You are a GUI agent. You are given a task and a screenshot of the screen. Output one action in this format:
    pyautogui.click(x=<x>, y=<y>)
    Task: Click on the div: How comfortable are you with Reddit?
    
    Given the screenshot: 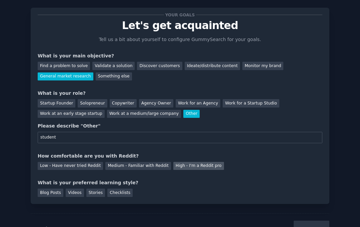 What is the action you would take?
    pyautogui.click(x=180, y=156)
    